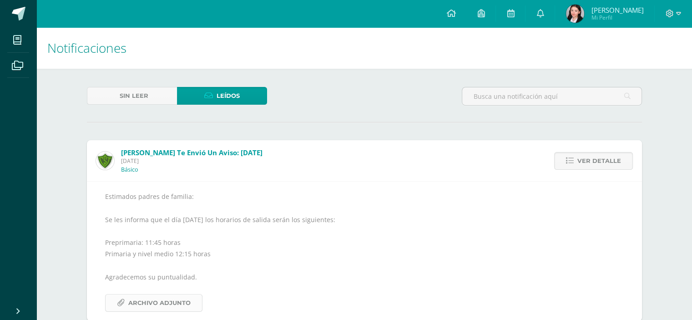 The height and width of the screenshot is (320, 692). What do you see at coordinates (228, 96) in the screenshot?
I see `span: Leídos` at bounding box center [228, 96].